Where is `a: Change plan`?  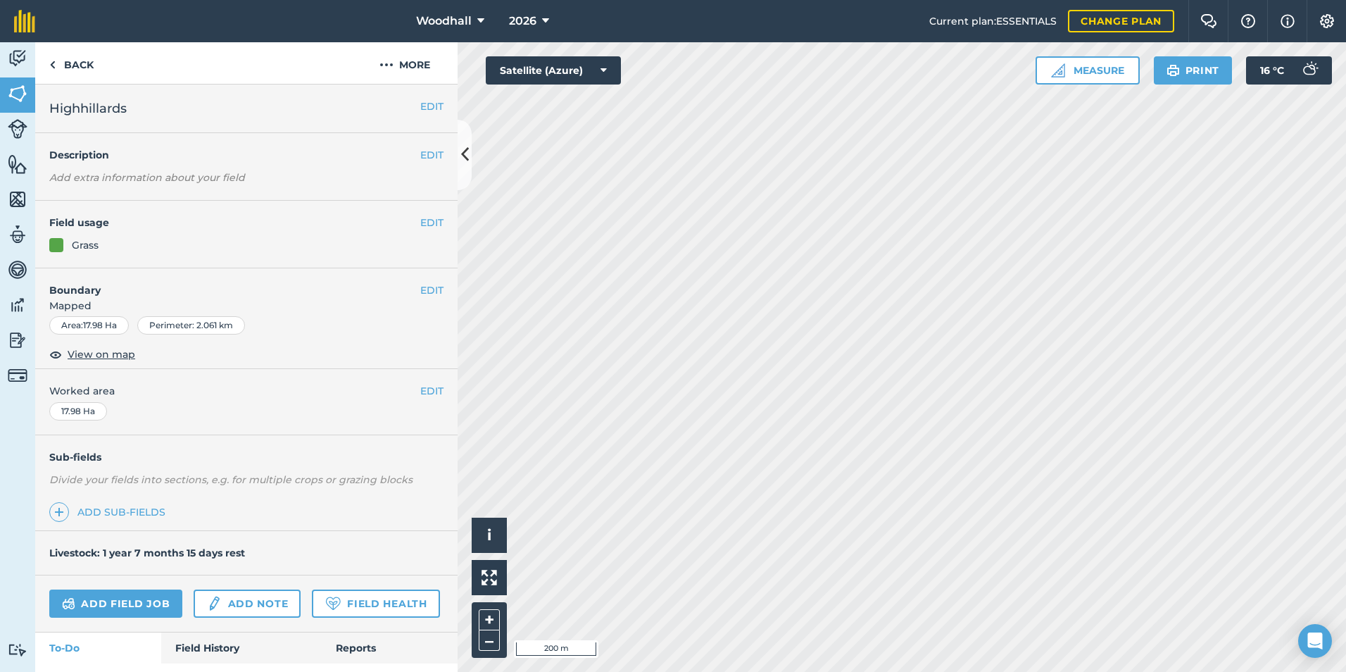
a: Change plan is located at coordinates (1121, 21).